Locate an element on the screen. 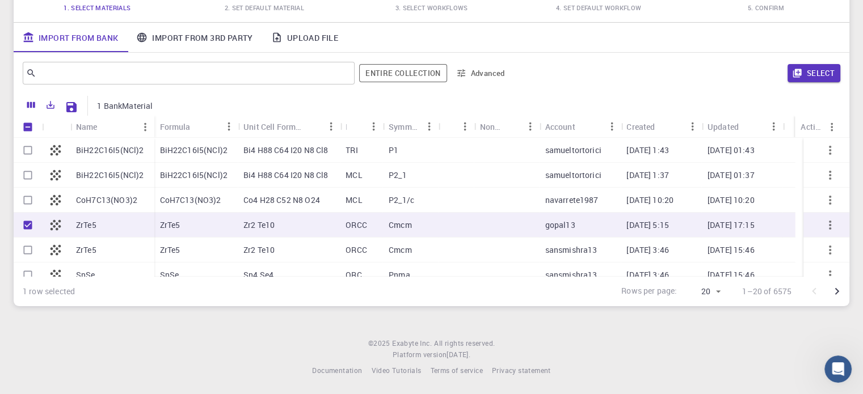 This screenshot has width=863, height=394. p: navarrete1987 is located at coordinates (571, 200).